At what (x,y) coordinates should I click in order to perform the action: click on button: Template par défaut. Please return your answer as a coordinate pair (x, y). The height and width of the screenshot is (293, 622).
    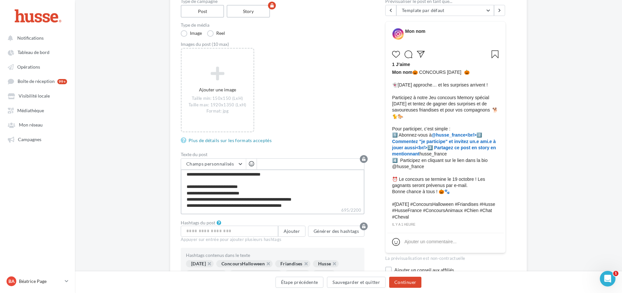
    Looking at the image, I should click on (445, 10).